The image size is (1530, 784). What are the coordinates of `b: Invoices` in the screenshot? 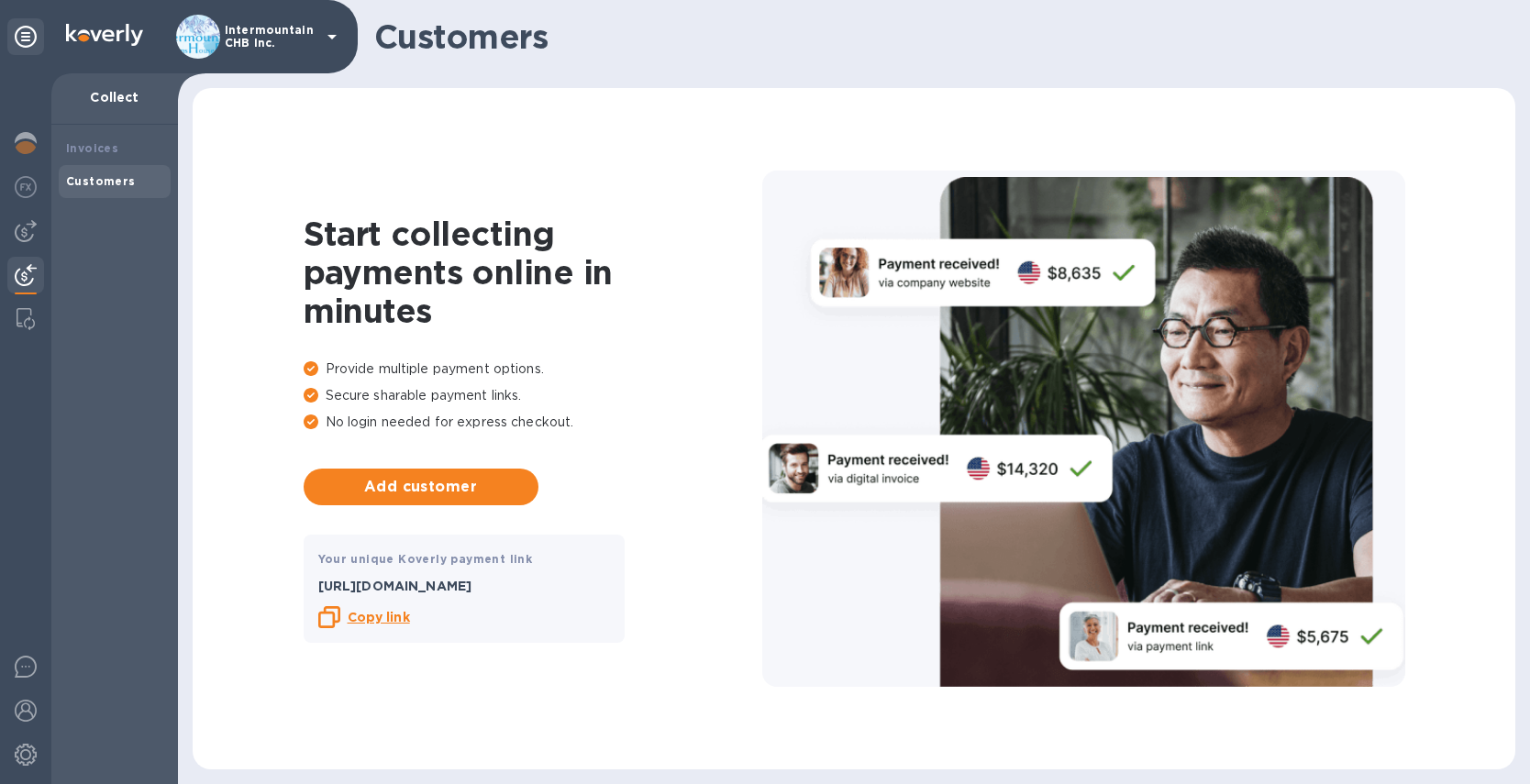 It's located at (92, 148).